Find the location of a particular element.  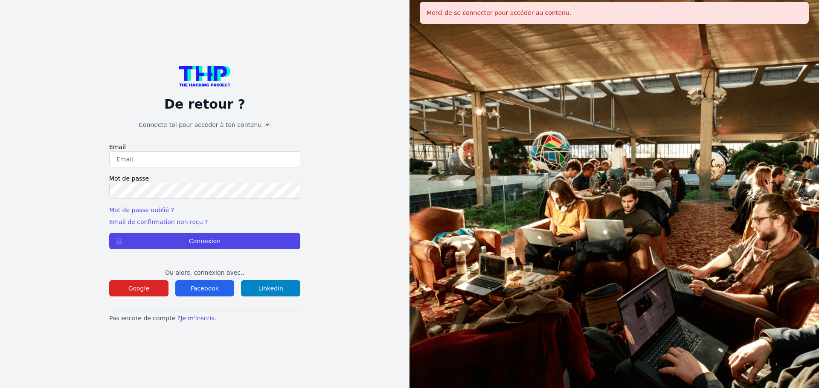

input: Email is located at coordinates (205, 159).